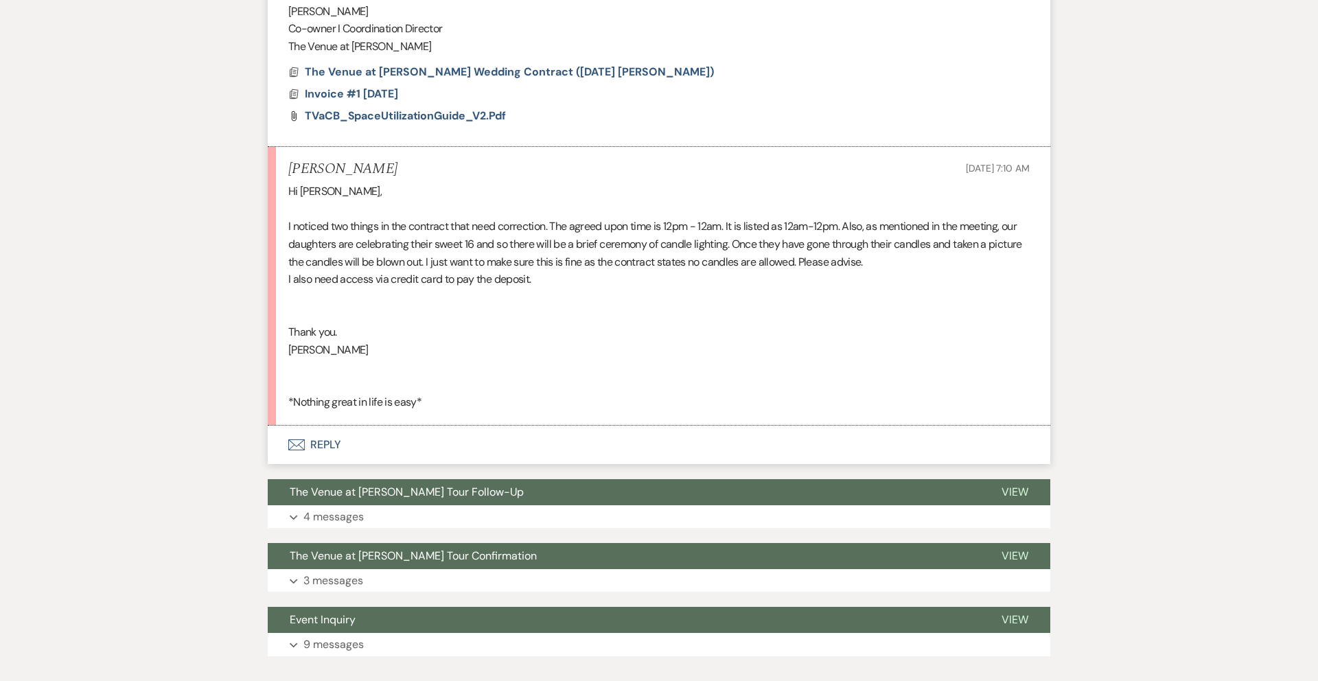 The height and width of the screenshot is (681, 1318). What do you see at coordinates (659, 445) in the screenshot?
I see `button: Reply` at bounding box center [659, 445].